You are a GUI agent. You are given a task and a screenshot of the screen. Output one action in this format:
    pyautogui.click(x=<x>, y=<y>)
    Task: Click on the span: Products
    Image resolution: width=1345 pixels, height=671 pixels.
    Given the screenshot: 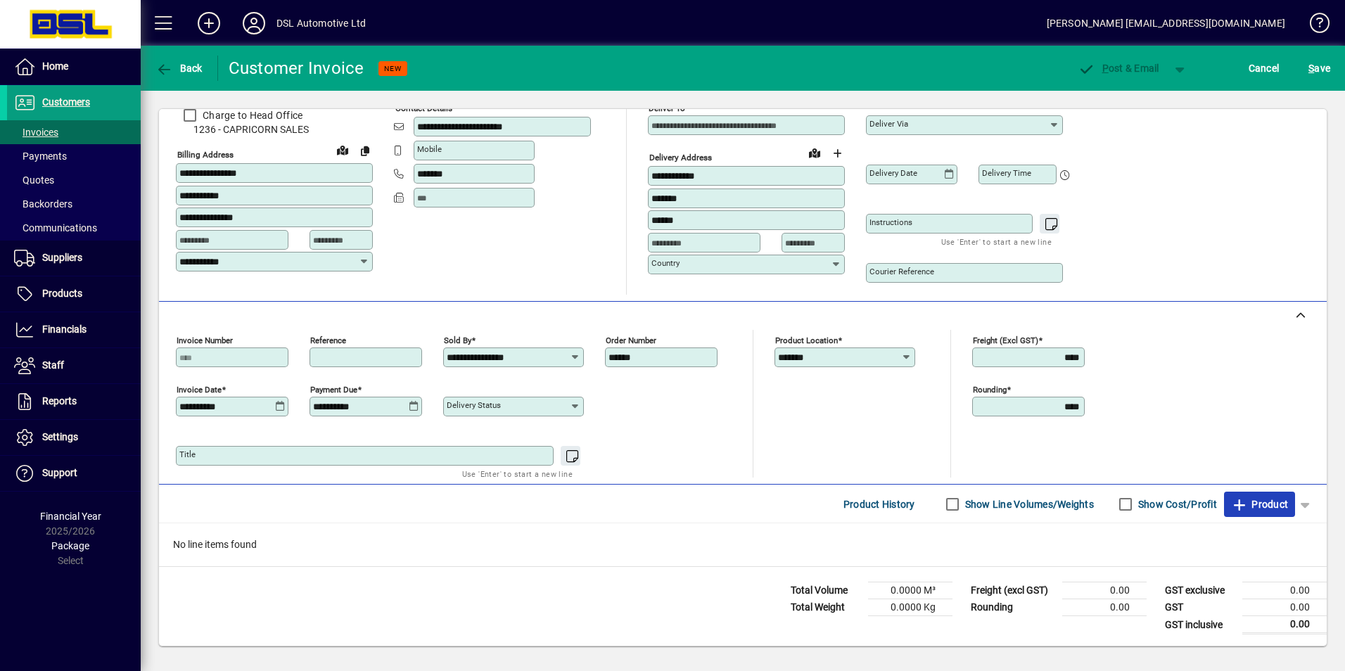 What is the action you would take?
    pyautogui.click(x=62, y=293)
    